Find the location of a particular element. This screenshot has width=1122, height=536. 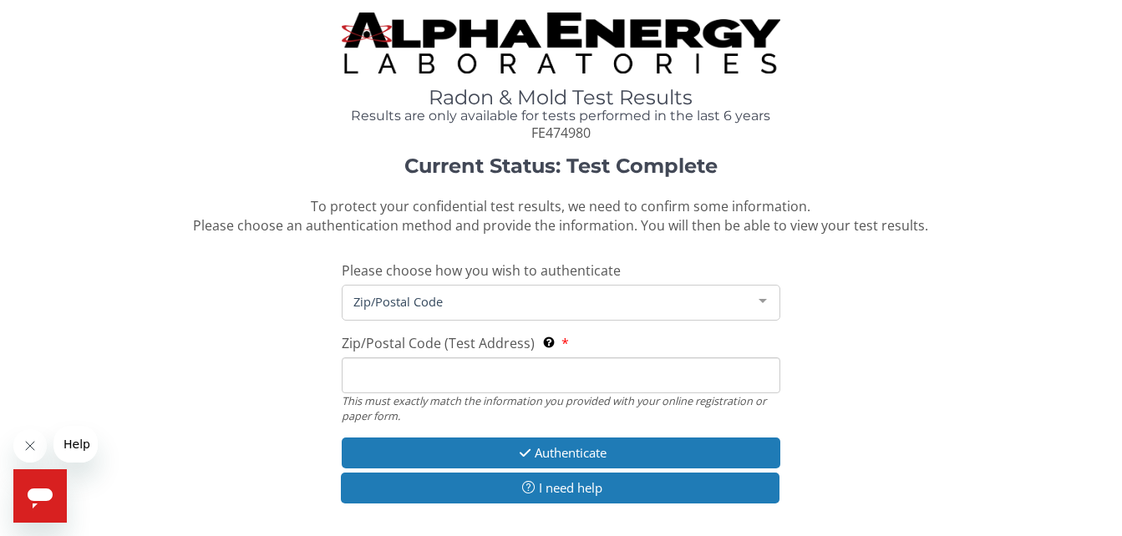

button: Authenticate is located at coordinates (561, 453).